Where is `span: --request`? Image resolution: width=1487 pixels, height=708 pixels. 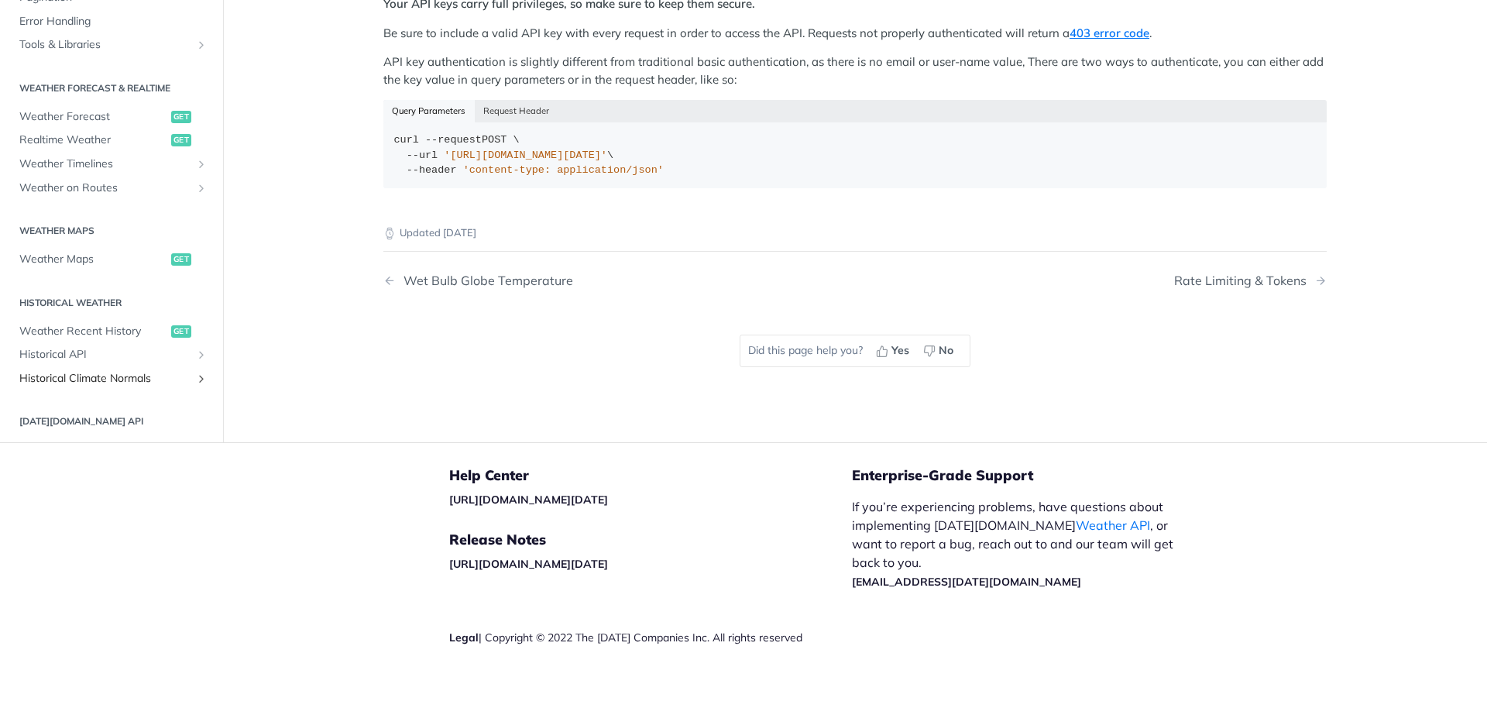
span: --request is located at coordinates (453, 139).